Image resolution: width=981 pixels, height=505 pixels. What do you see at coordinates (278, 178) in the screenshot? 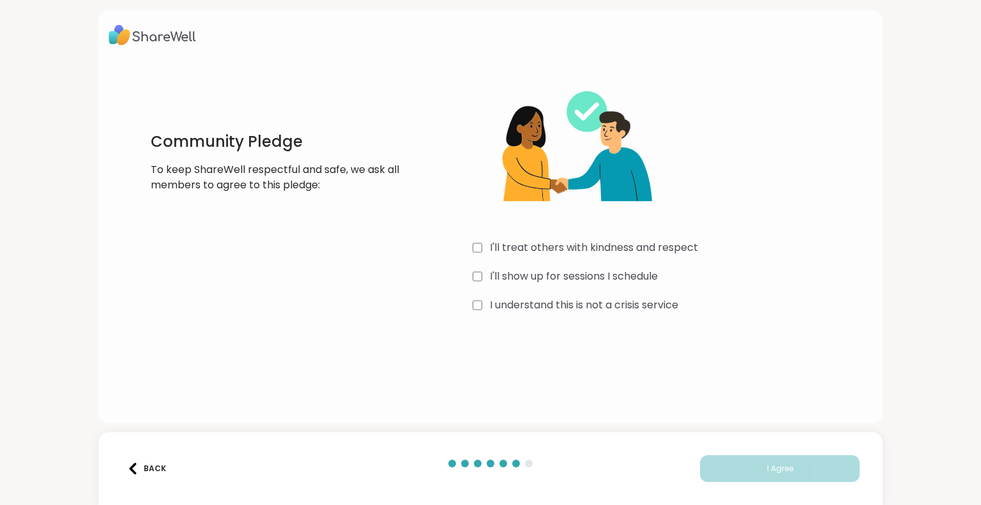
I see `p: To keep ShareWell respectful and safe, we ask all members to agree to this pledge:` at bounding box center [278, 178].